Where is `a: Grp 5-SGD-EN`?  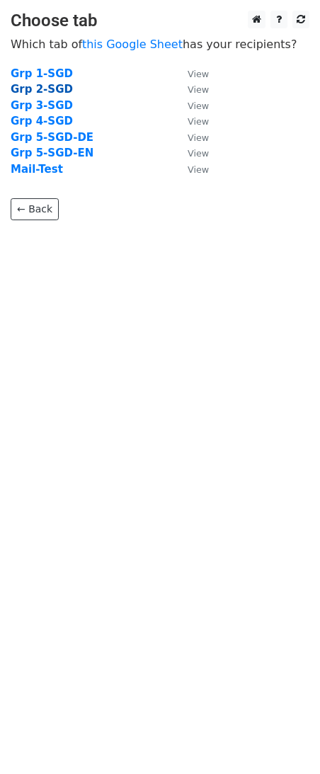
a: Grp 5-SGD-EN is located at coordinates (52, 153).